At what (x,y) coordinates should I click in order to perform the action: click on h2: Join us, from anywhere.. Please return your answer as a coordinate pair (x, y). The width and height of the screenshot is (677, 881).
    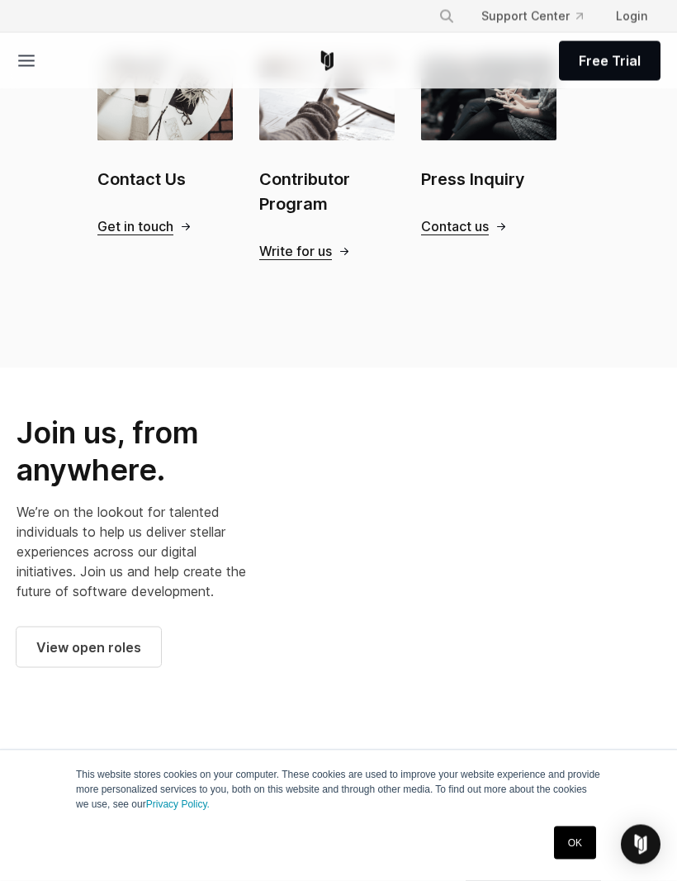
    Looking at the image, I should click on (138, 452).